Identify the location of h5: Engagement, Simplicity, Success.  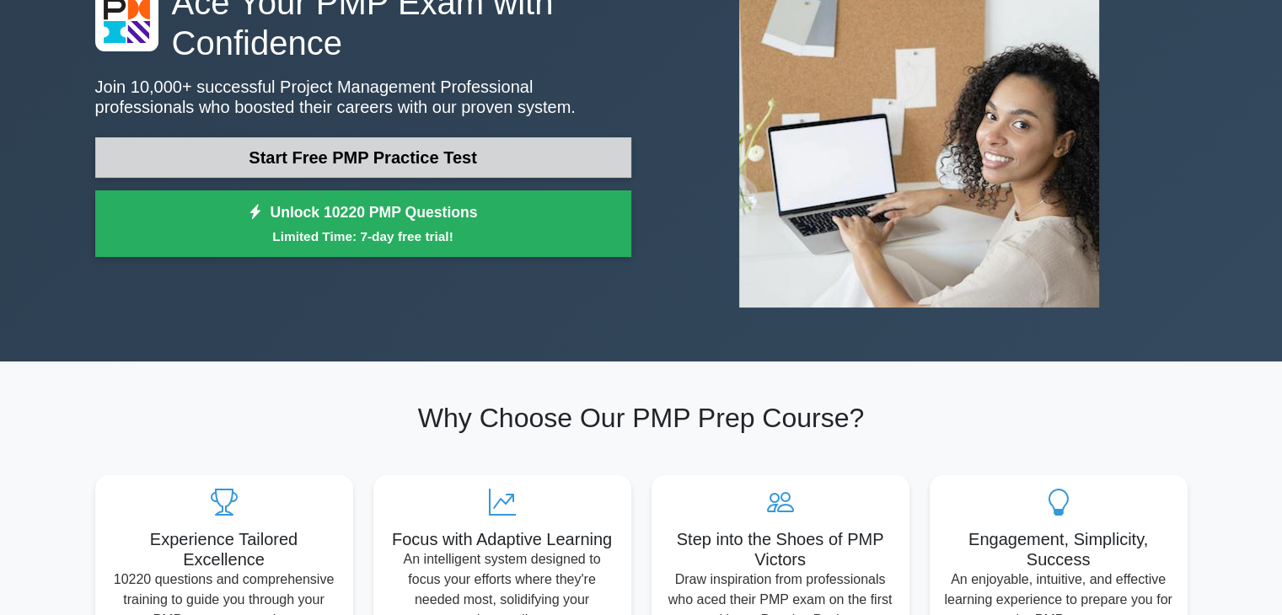
(1058, 549).